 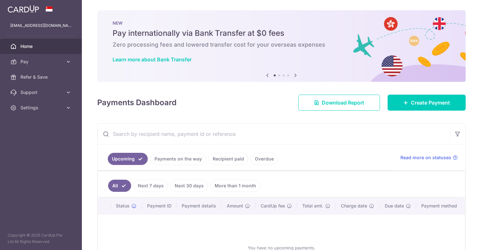 What do you see at coordinates (159, 206) in the screenshot?
I see `th: Payment ID` at bounding box center [159, 206].